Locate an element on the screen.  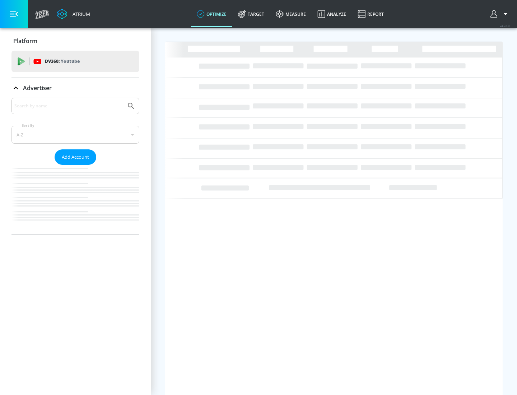
nav: list of Advertiser is located at coordinates (75, 200).